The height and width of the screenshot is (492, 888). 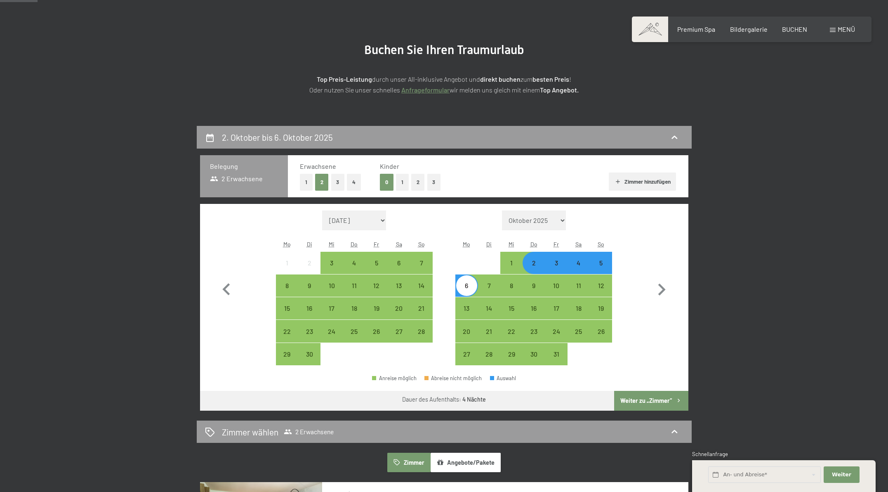 What do you see at coordinates (425, 90) in the screenshot?
I see `a: Anfrageformular` at bounding box center [425, 90].